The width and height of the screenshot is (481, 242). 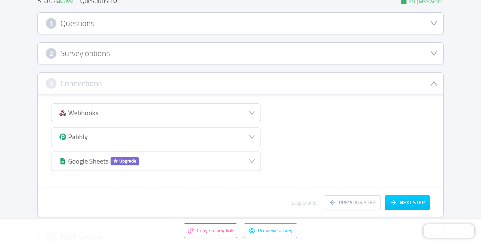 I want to click on div: icon: downWebhooks, so click(x=156, y=113).